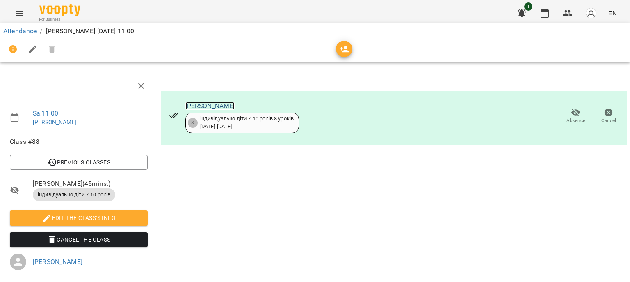 This screenshot has height=282, width=630. I want to click on span: Edit the class's Info, so click(79, 218).